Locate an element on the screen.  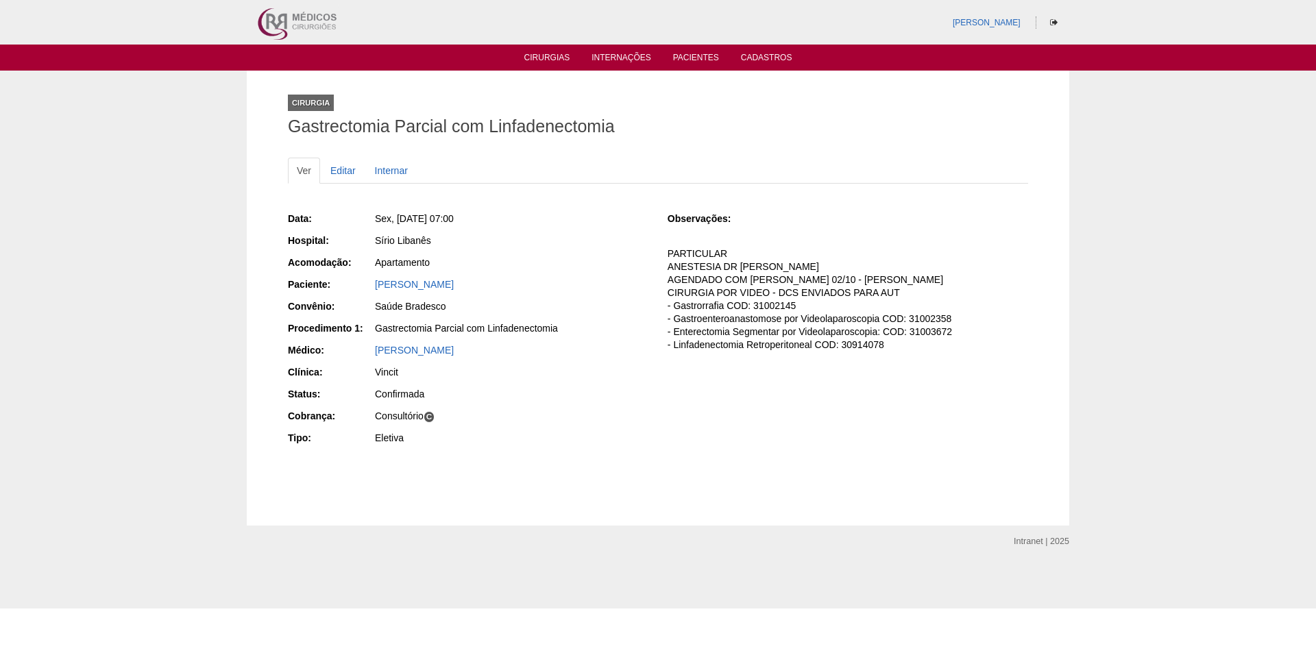
div: Intranet | 2025 is located at coordinates (1041, 542).